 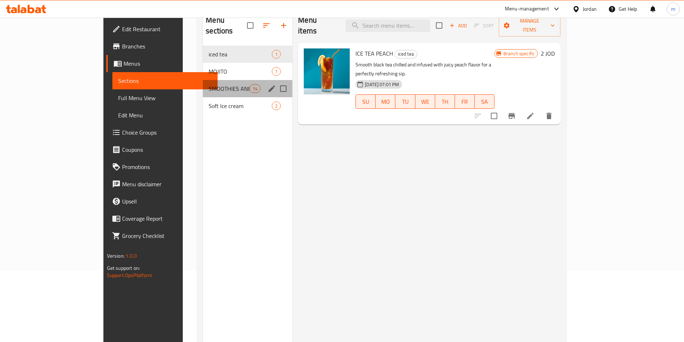 What do you see at coordinates (272, 89) in the screenshot?
I see `button: edit` at bounding box center [272, 89].